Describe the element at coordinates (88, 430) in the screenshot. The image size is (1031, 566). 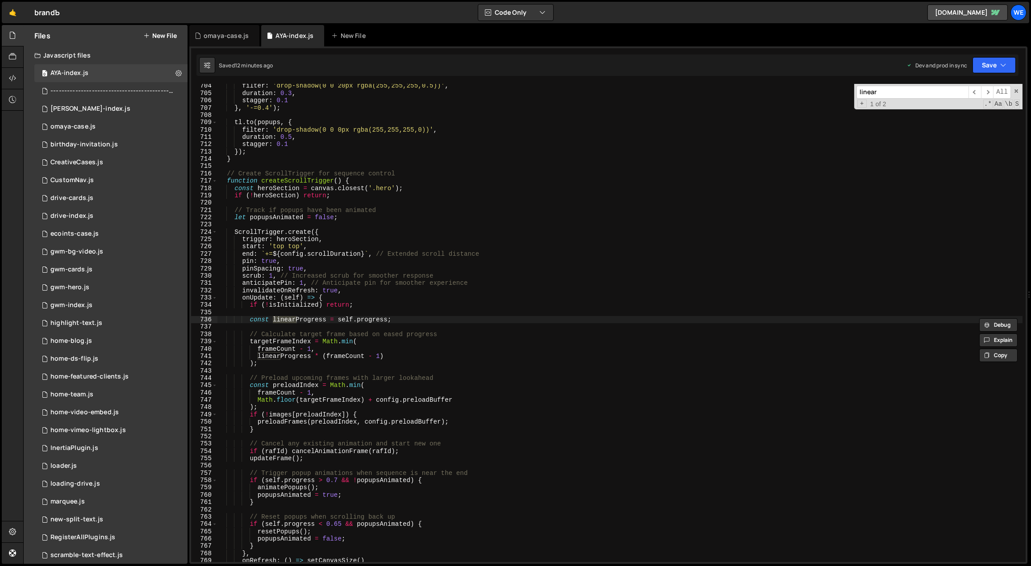
I see `div: home-vimeo-lightbox.js` at that location.